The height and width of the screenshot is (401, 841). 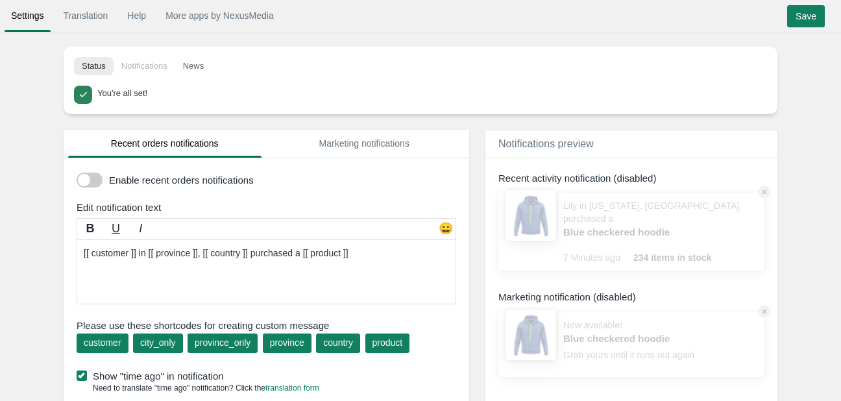 I want to click on b: B, so click(x=90, y=228).